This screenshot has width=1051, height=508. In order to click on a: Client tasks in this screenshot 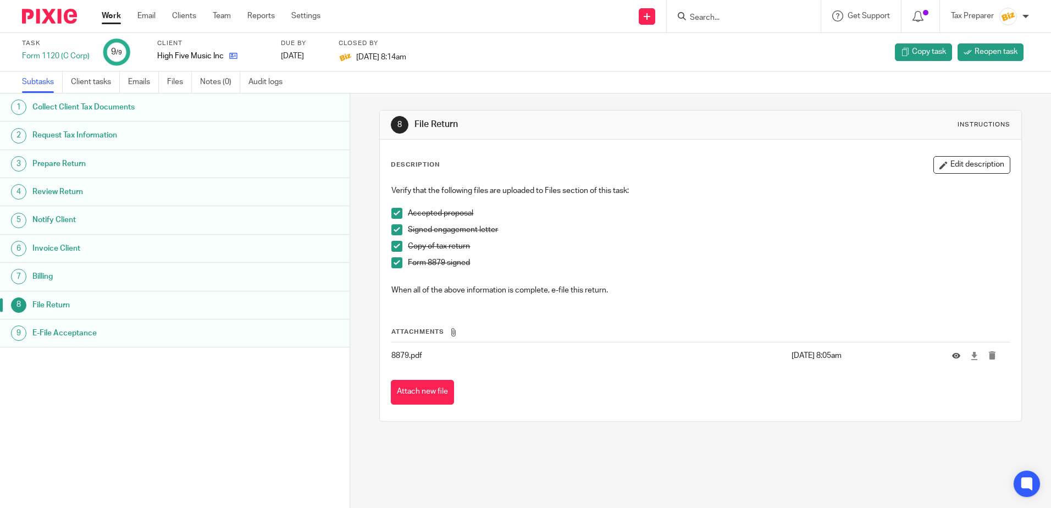, I will do `click(95, 82)`.